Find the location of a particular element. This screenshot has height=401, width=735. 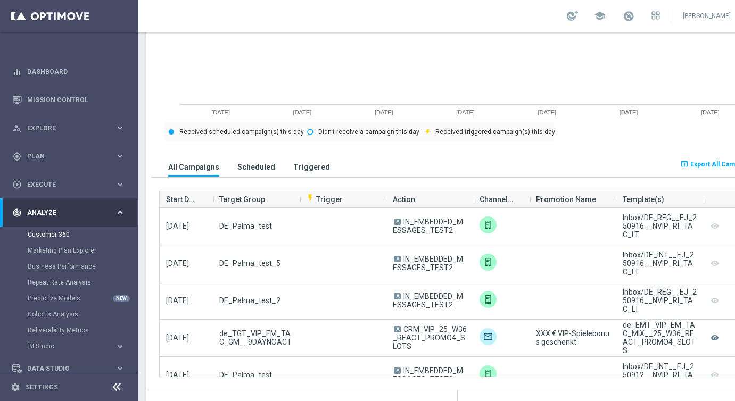

div: Inbox/DE_INT__EJ_250916__NVIP_RI_TAC_LT is located at coordinates (659, 263).